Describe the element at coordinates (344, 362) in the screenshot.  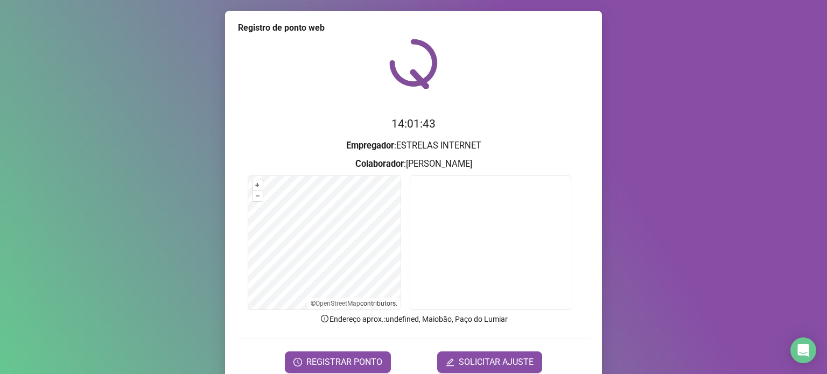
I see `span: REGISTRAR PONTO` at that location.